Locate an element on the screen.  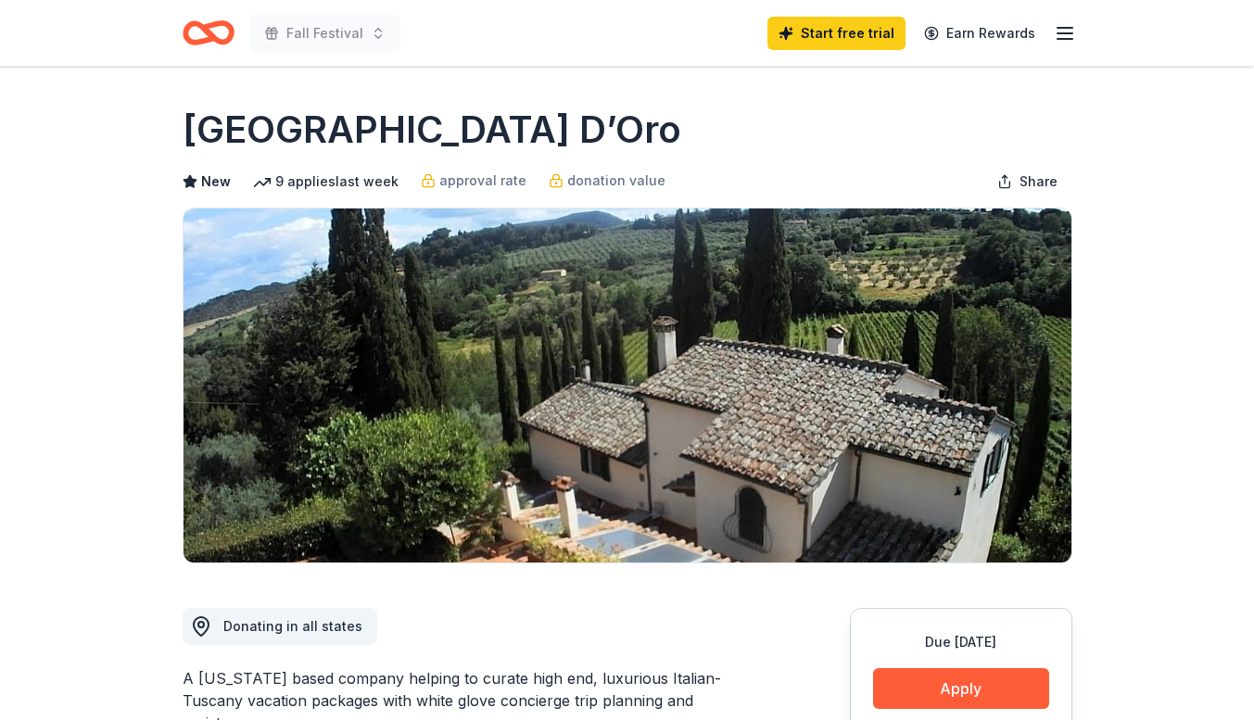
a: donation value is located at coordinates (607, 181).